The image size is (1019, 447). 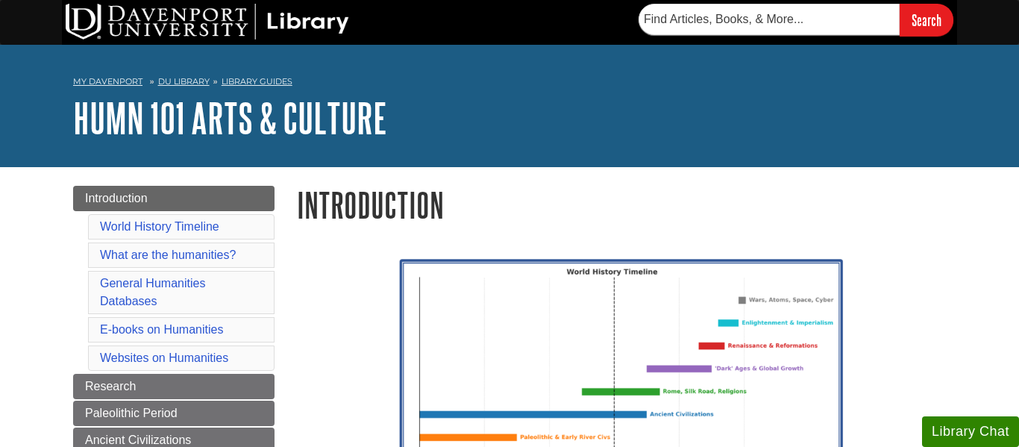 I want to click on a: Library Guides, so click(x=257, y=81).